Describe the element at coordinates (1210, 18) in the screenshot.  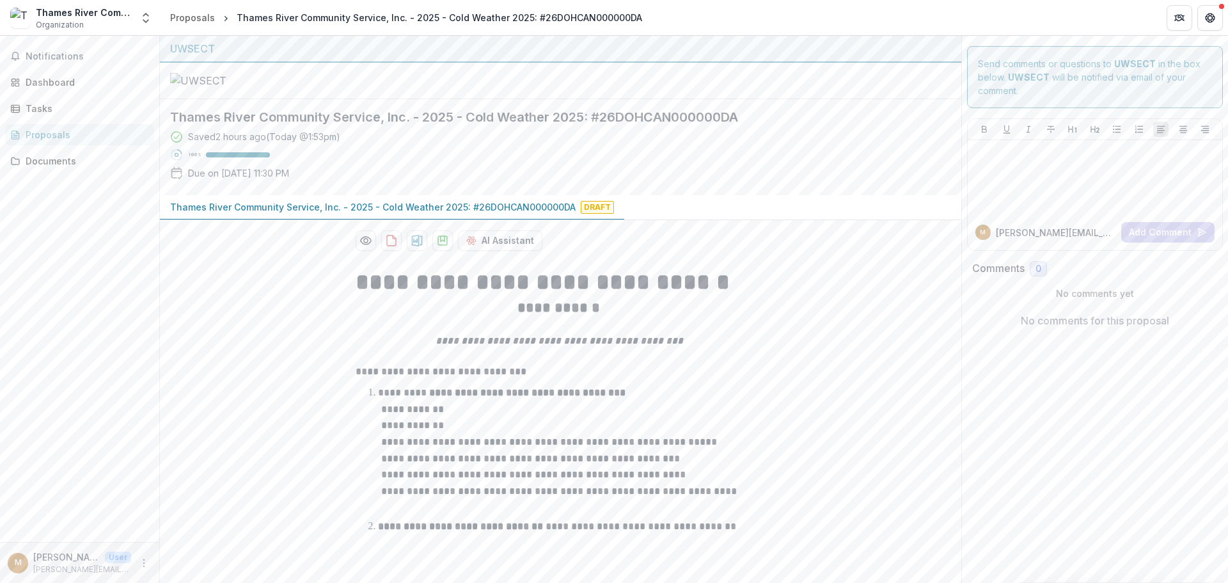
I see `button: Get Help` at that location.